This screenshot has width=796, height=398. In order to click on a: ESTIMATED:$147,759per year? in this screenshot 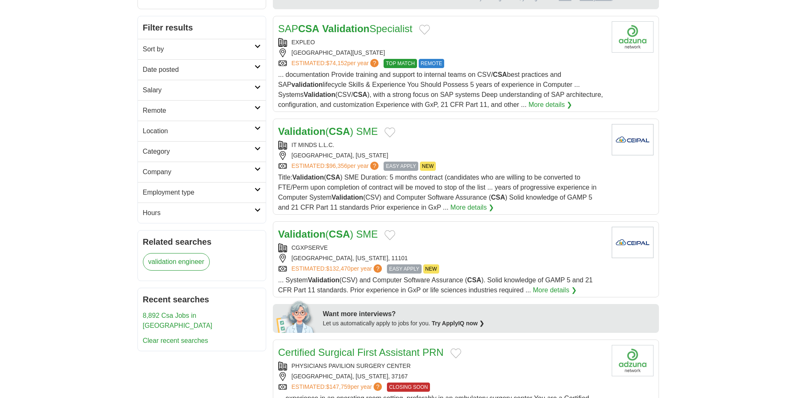, I will do `click(338, 387)`.